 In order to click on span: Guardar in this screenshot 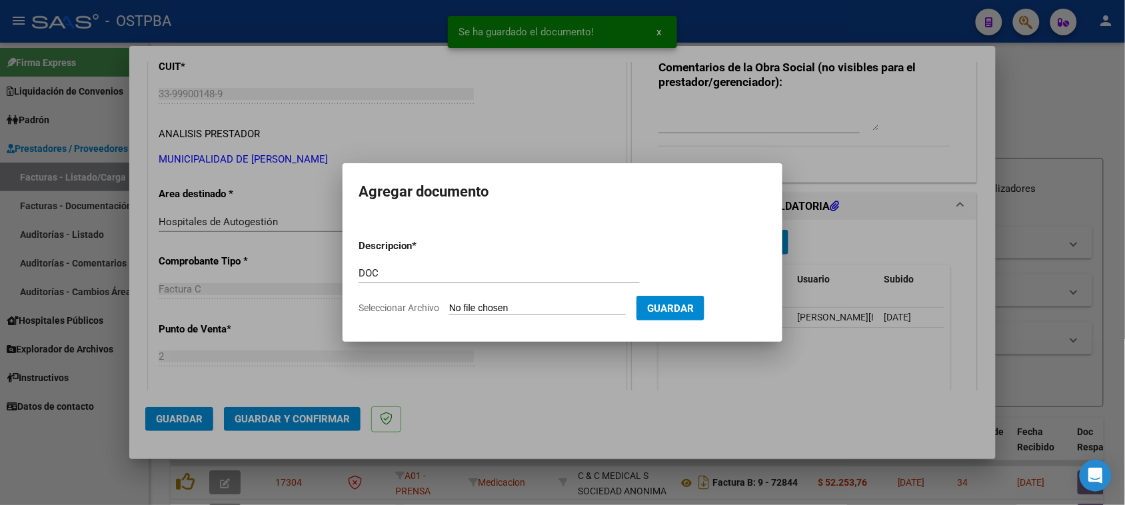, I will do `click(671, 309)`.